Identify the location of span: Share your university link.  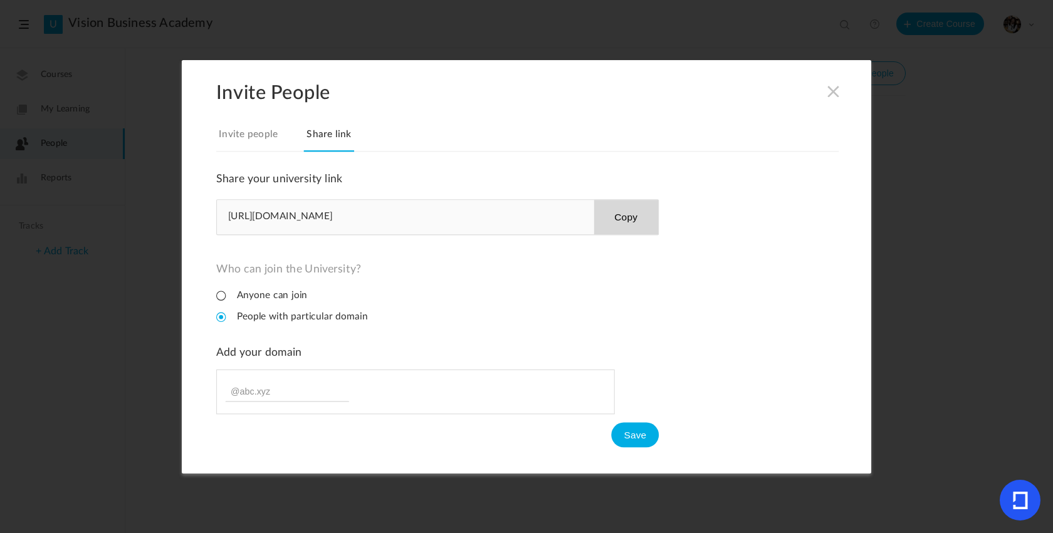
(279, 179).